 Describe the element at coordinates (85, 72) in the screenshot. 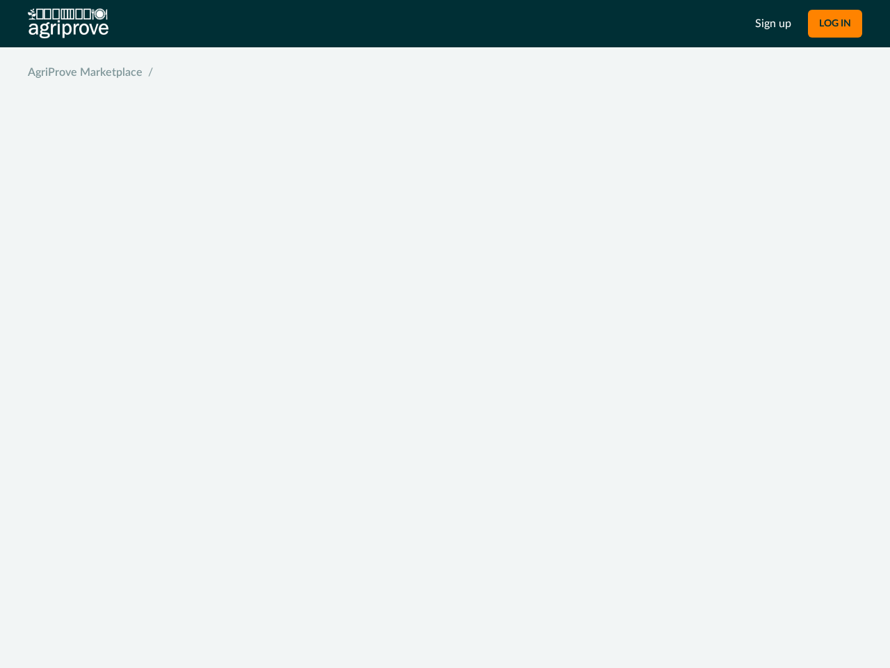

I see `a: AgriProve Marketplace` at that location.